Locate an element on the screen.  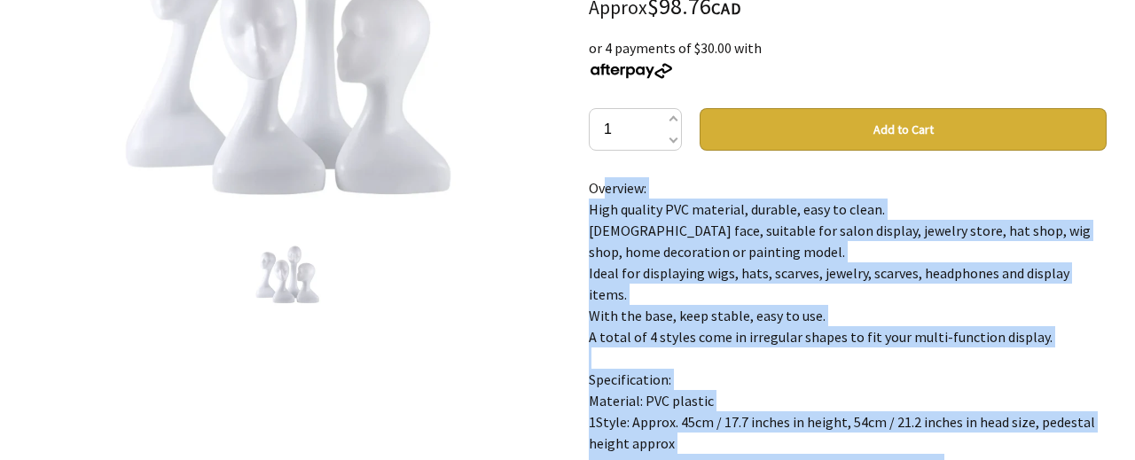
img: Afterpay is located at coordinates (631, 71).